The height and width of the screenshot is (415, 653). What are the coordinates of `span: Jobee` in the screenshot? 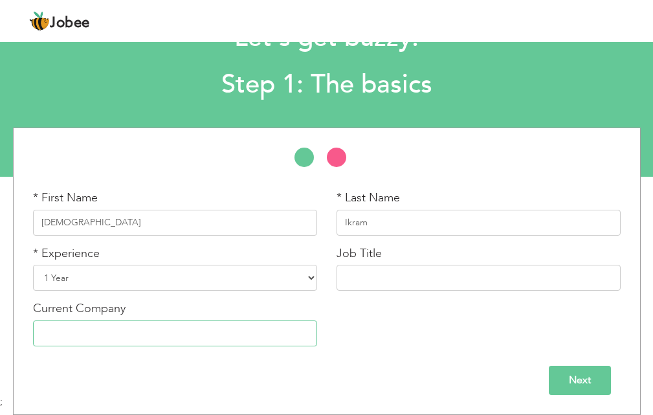 It's located at (70, 23).